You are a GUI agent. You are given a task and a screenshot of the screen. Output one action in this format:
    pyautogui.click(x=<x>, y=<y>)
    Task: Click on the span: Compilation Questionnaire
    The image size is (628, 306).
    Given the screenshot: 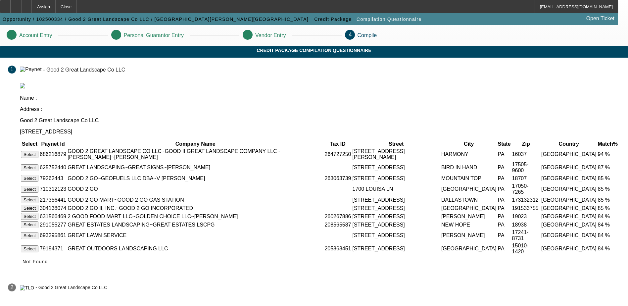 What is the action you would take?
    pyautogui.click(x=389, y=19)
    